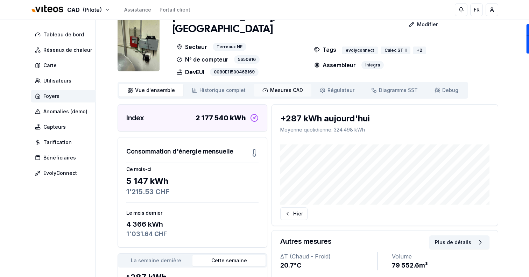 The width and height of the screenshot is (529, 277). What do you see at coordinates (51, 96) in the screenshot?
I see `span: Foyers` at bounding box center [51, 96].